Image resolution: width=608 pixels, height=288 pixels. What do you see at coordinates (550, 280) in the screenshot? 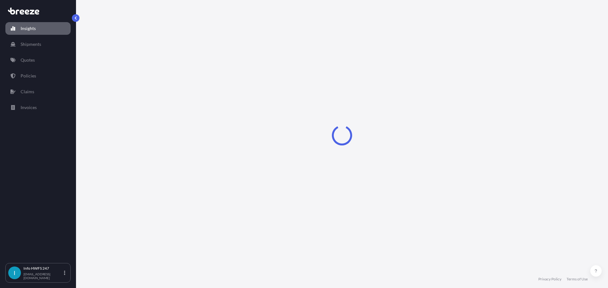
I see `a: Privacy Policy` at bounding box center [550, 280].